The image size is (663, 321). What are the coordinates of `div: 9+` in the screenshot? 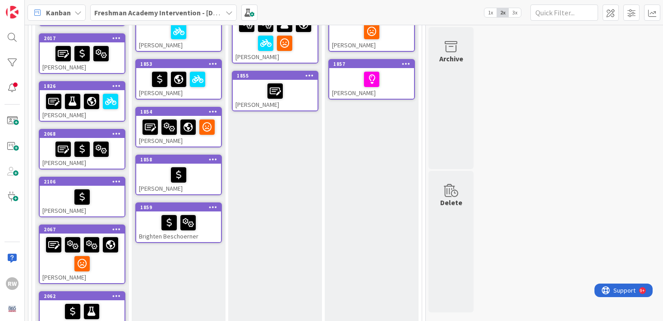 It's located at (48, 7).